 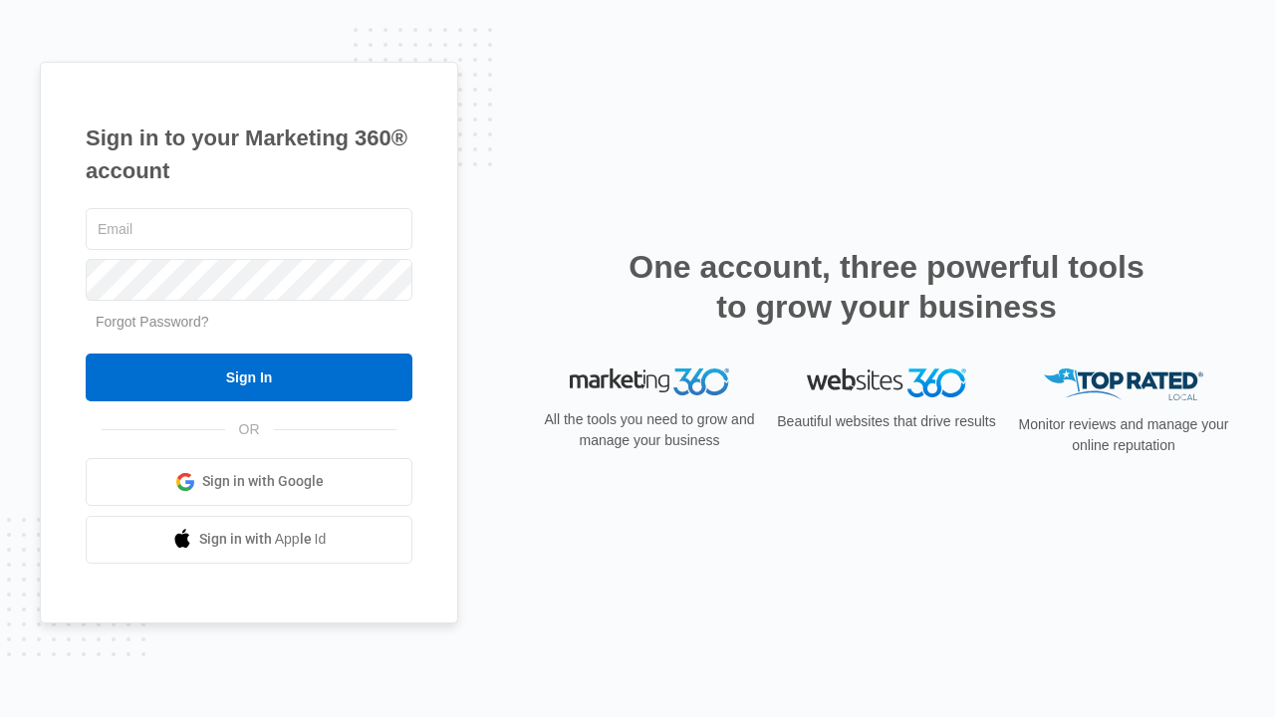 I want to click on a: Forgot Password?, so click(x=152, y=322).